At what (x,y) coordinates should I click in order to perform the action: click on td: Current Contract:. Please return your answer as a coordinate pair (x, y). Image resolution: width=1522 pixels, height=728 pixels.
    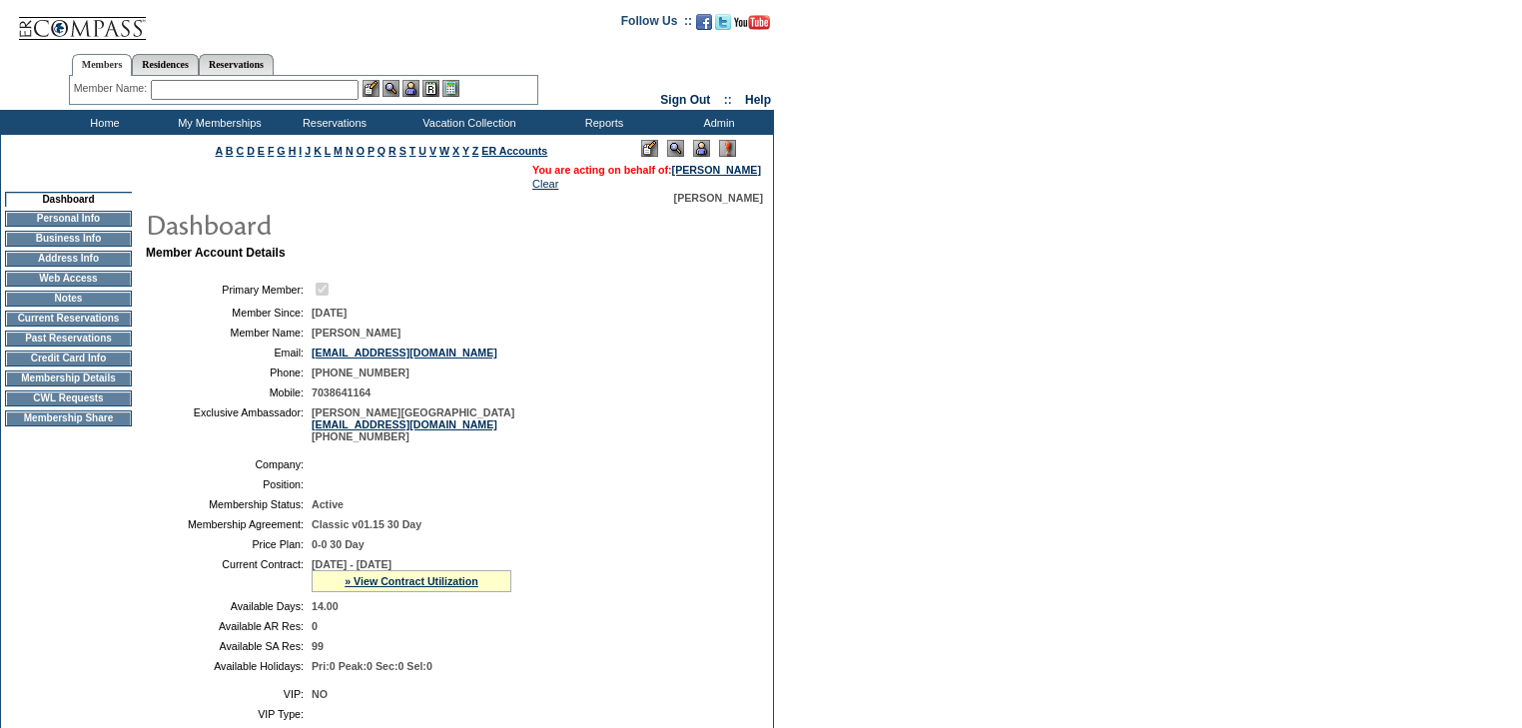
    Looking at the image, I should click on (229, 575).